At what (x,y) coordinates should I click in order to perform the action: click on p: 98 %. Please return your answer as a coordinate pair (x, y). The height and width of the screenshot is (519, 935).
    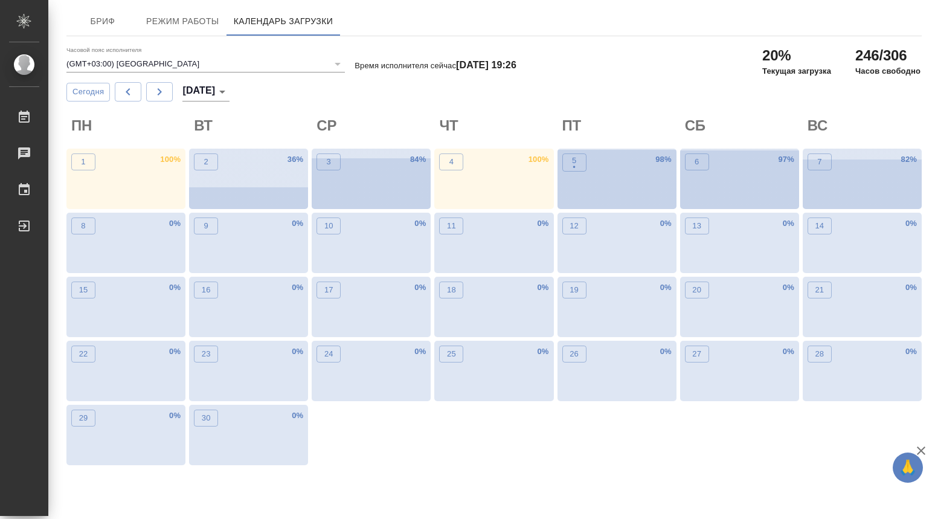
    Looking at the image, I should click on (663, 159).